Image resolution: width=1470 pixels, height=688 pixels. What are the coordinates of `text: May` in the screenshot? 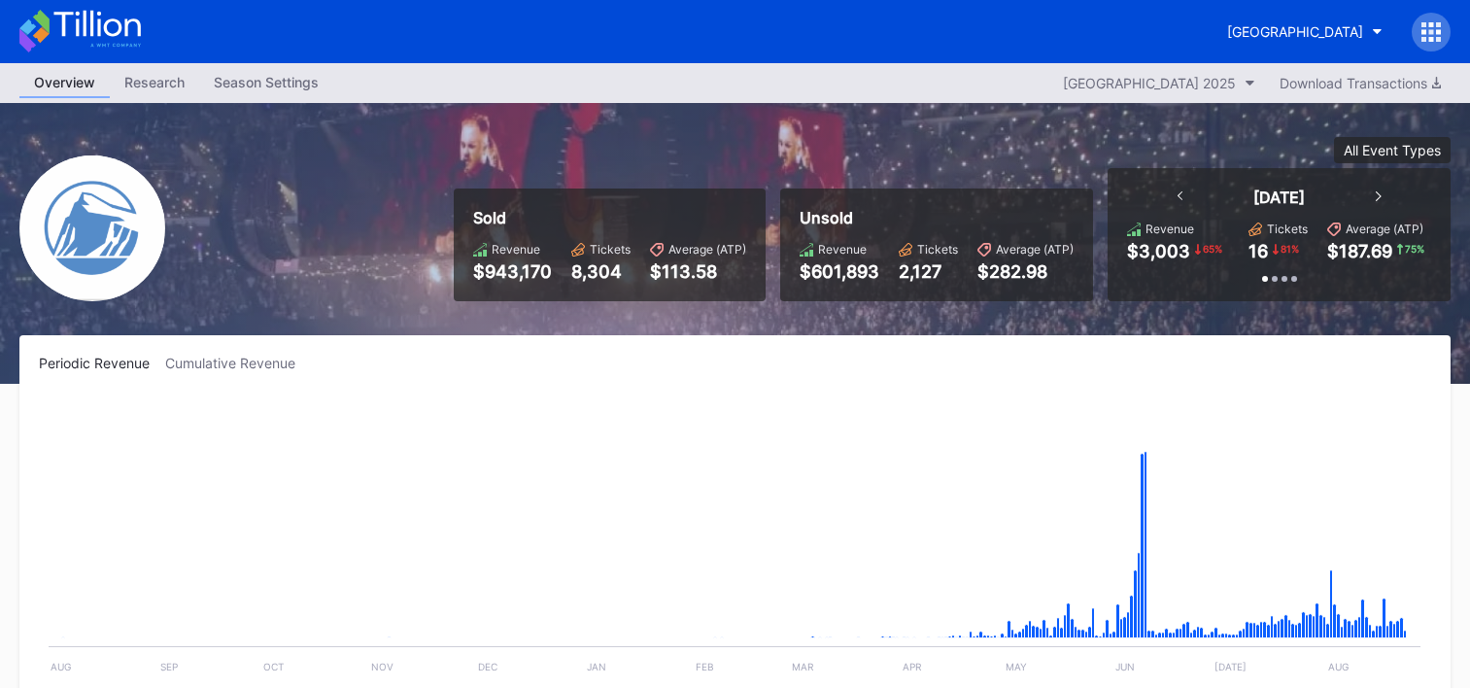 It's located at (1017, 667).